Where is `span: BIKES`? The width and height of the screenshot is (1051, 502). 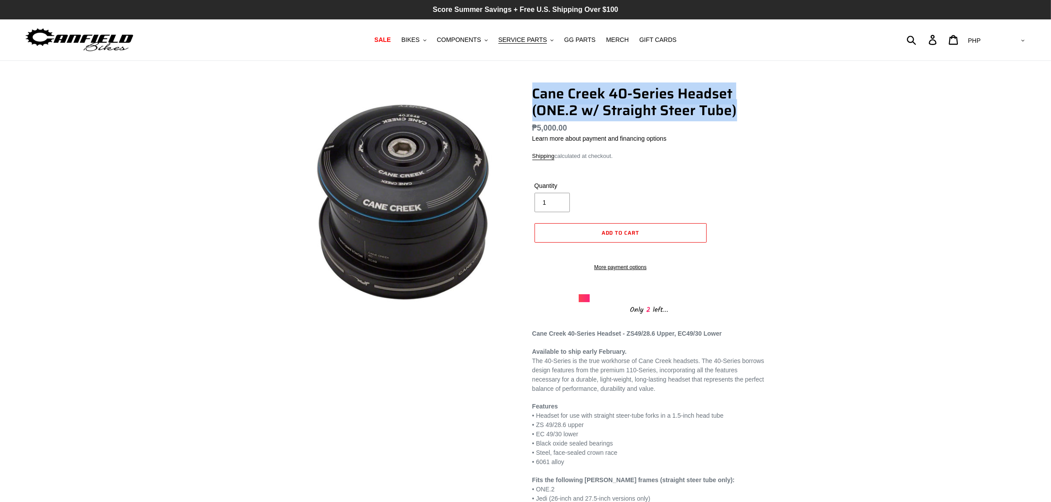
span: BIKES is located at coordinates (410, 40).